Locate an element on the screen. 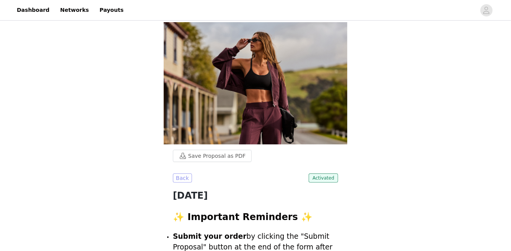 The height and width of the screenshot is (251, 511). span: Activated is located at coordinates (323, 178).